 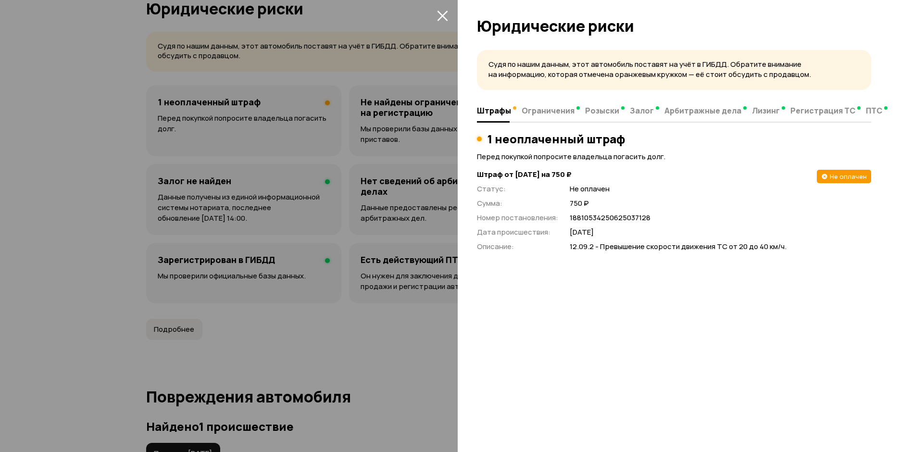 I want to click on p: 750 ₽, so click(x=720, y=203).